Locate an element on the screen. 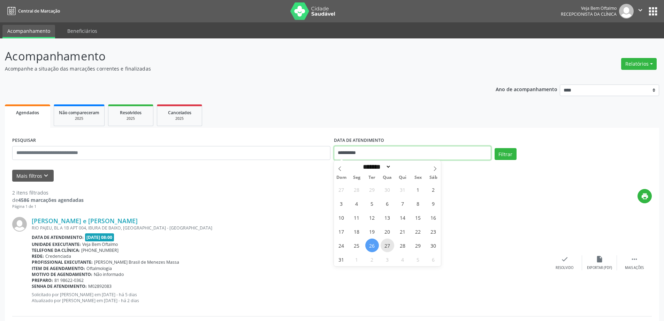 The width and height of the screenshot is (664, 321). span: Agosto 24, 2025 is located at coordinates (341, 245).